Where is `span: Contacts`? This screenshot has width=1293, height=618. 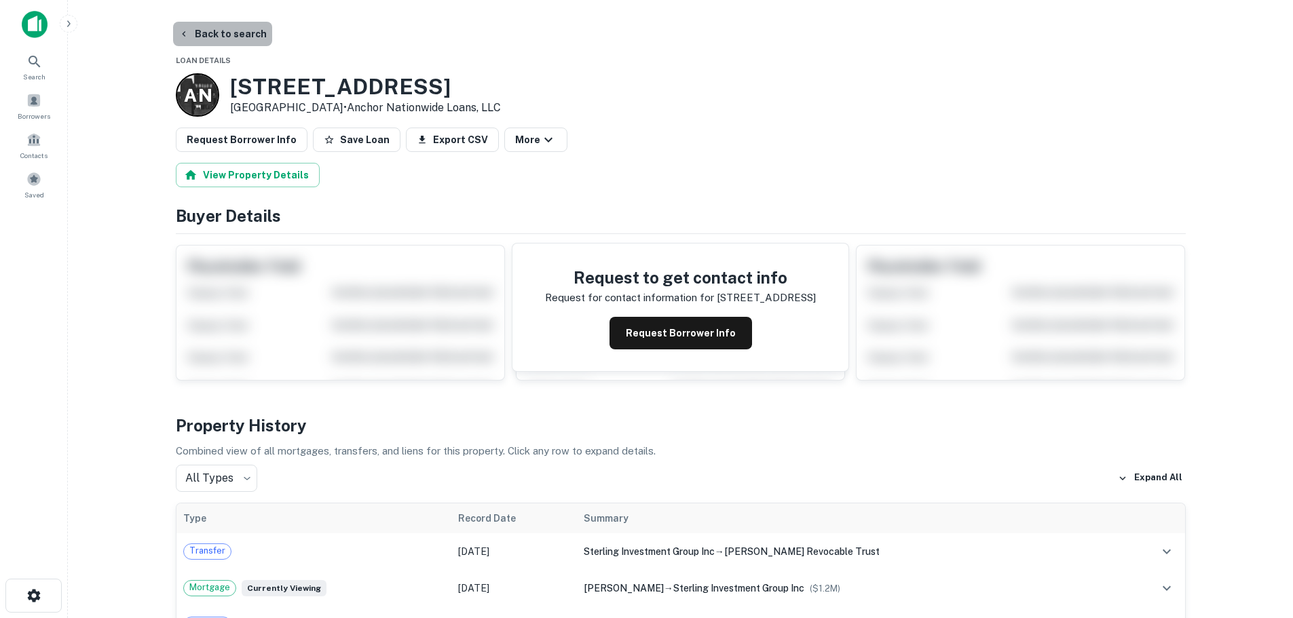
span: Contacts is located at coordinates (34, 155).